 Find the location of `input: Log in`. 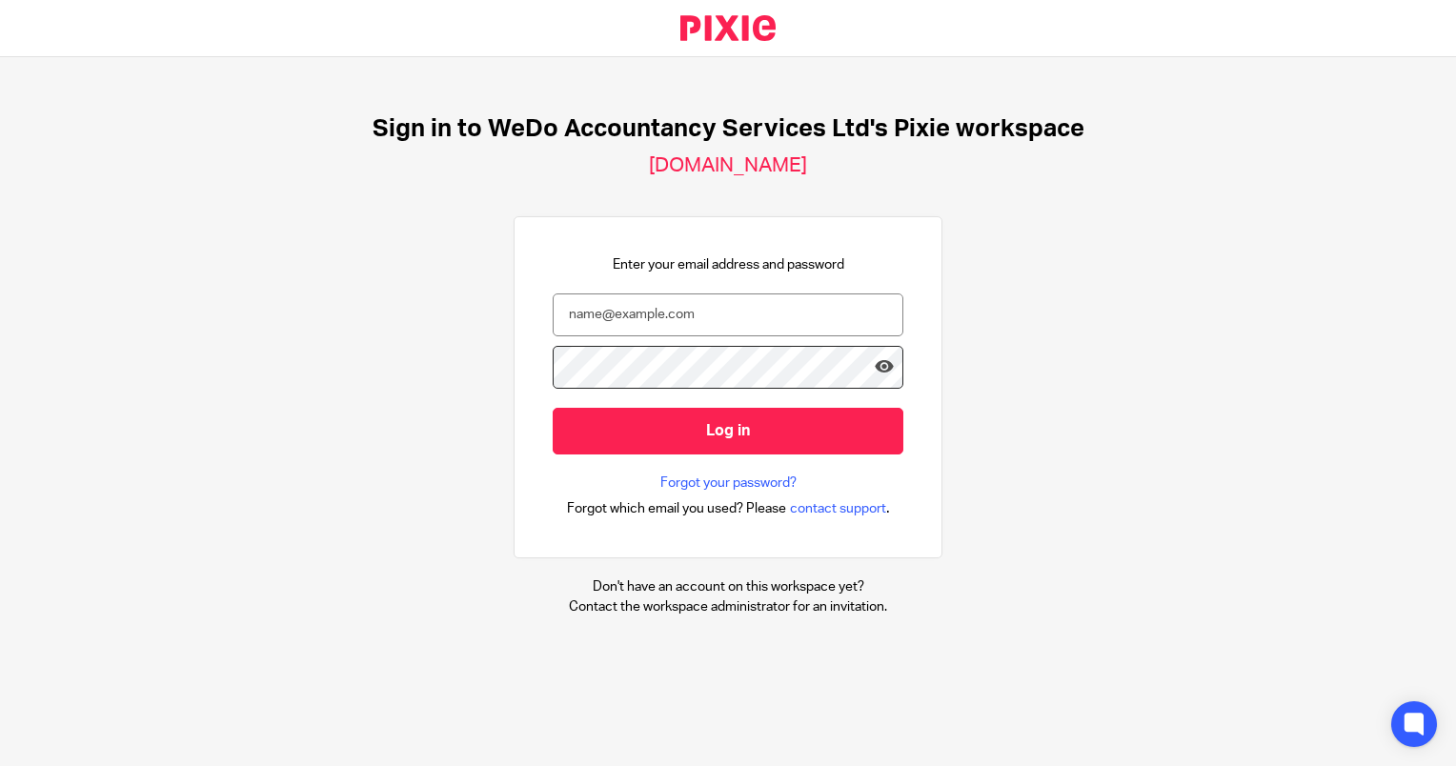

input: Log in is located at coordinates (728, 431).